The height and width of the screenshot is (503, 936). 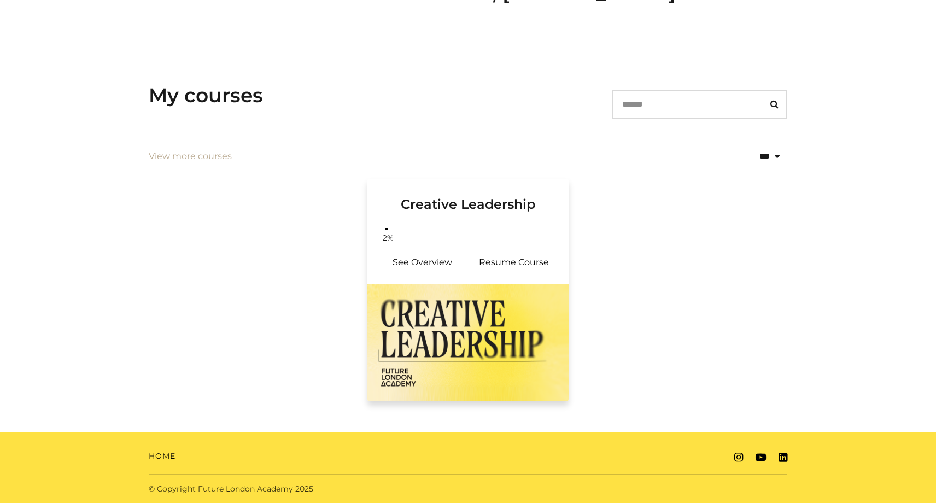 I want to click on a: View more courses, so click(x=190, y=156).